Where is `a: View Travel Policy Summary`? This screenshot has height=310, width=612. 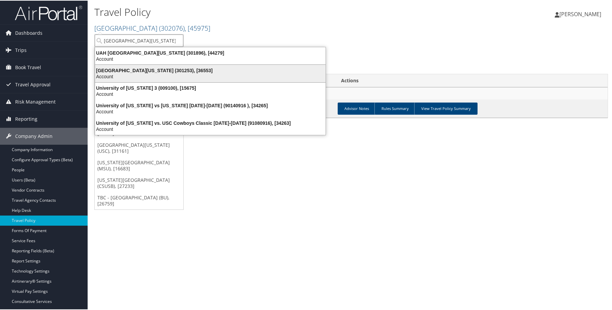
a: View Travel Policy Summary is located at coordinates (446, 108).